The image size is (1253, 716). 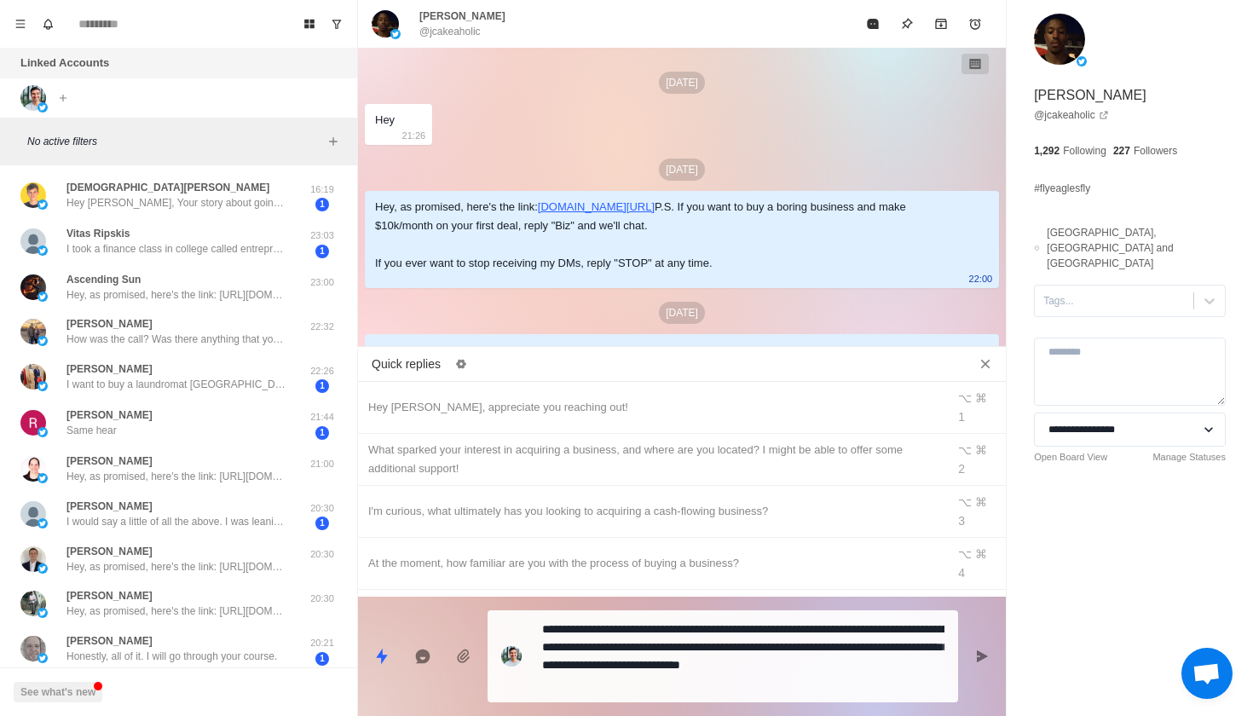 I want to click on p: Following, so click(x=1084, y=151).